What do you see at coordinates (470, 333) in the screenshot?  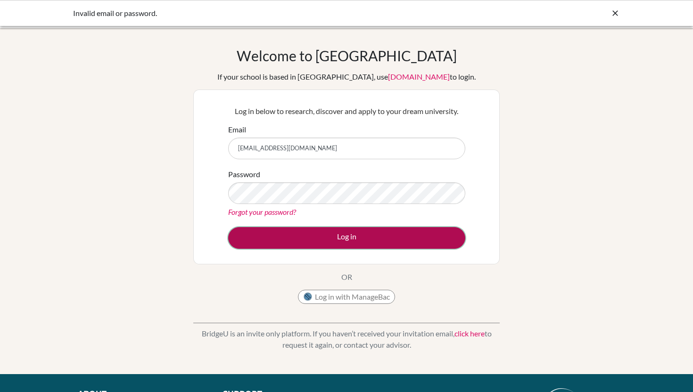 I see `a: click here` at bounding box center [470, 333].